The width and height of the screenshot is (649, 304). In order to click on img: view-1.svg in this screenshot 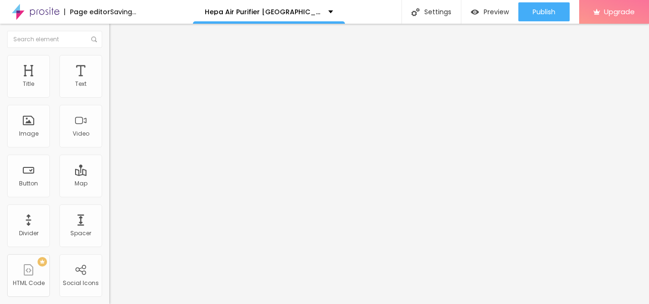, I will do `click(474, 12)`.